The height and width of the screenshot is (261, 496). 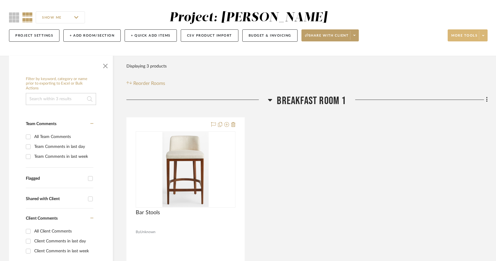 What do you see at coordinates (105, 65) in the screenshot?
I see `button: Close` at bounding box center [105, 65].